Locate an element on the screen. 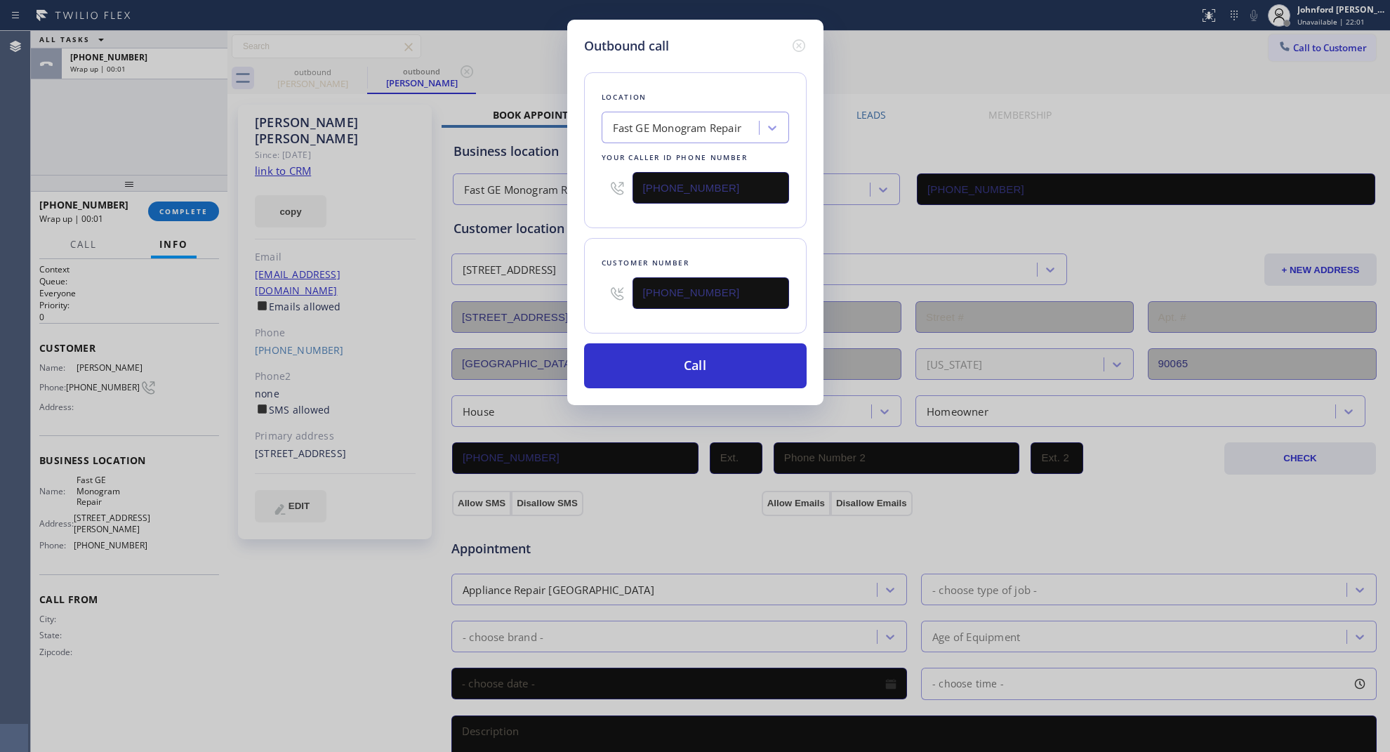 The height and width of the screenshot is (752, 1390). div: Customer number is located at coordinates (695, 263).